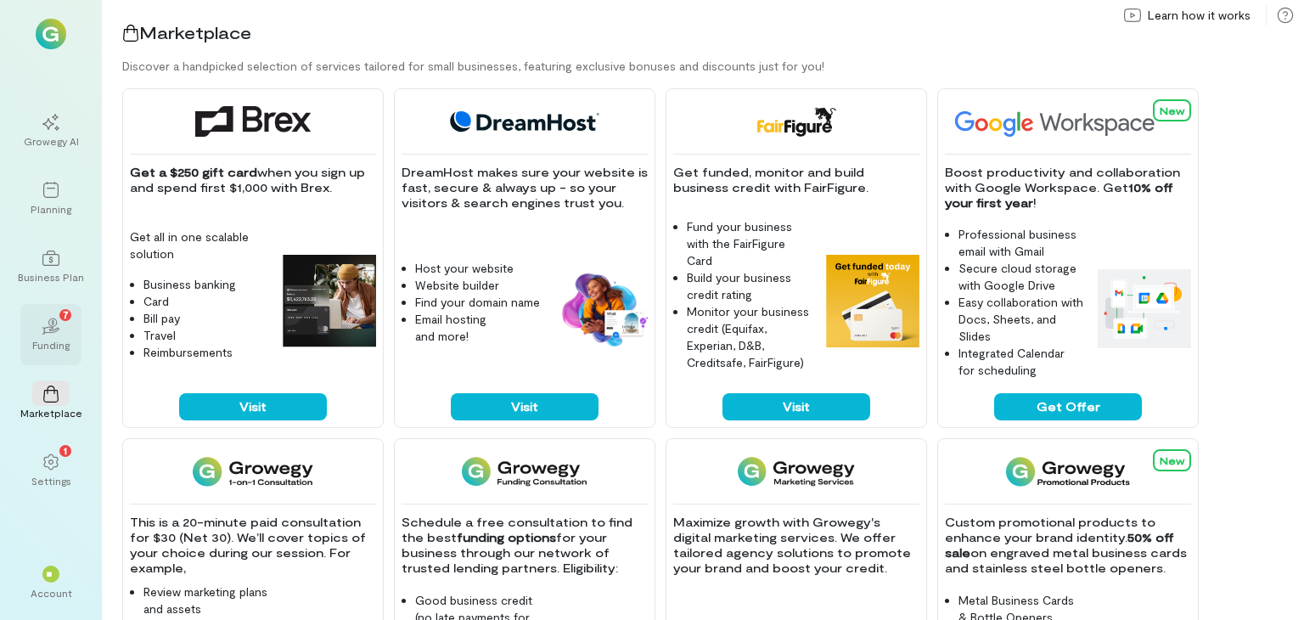 The image size is (1304, 620). What do you see at coordinates (525, 188) in the screenshot?
I see `p: DreamHost makes sure your website is fast, secure & always up - so your visitors & search engines...` at bounding box center [525, 188].